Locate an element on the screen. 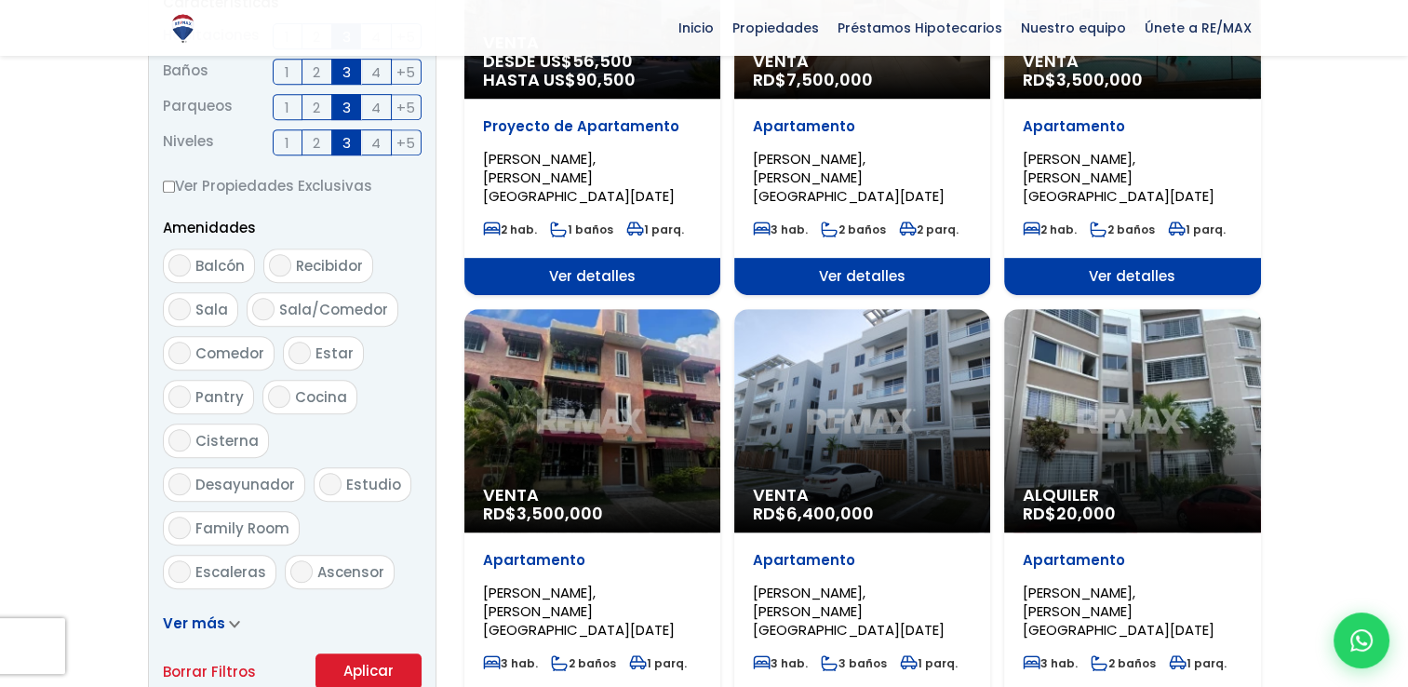  input: Desayunador is located at coordinates (180, 484).